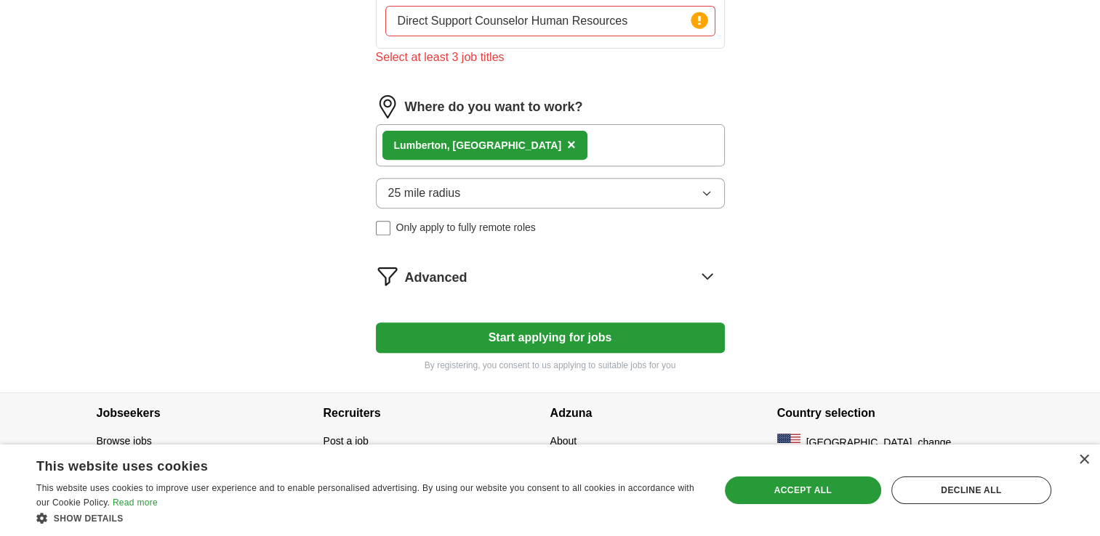 Image resolution: width=1100 pixels, height=536 pixels. What do you see at coordinates (368, 518) in the screenshot?
I see `div: Show details` at bounding box center [368, 518].